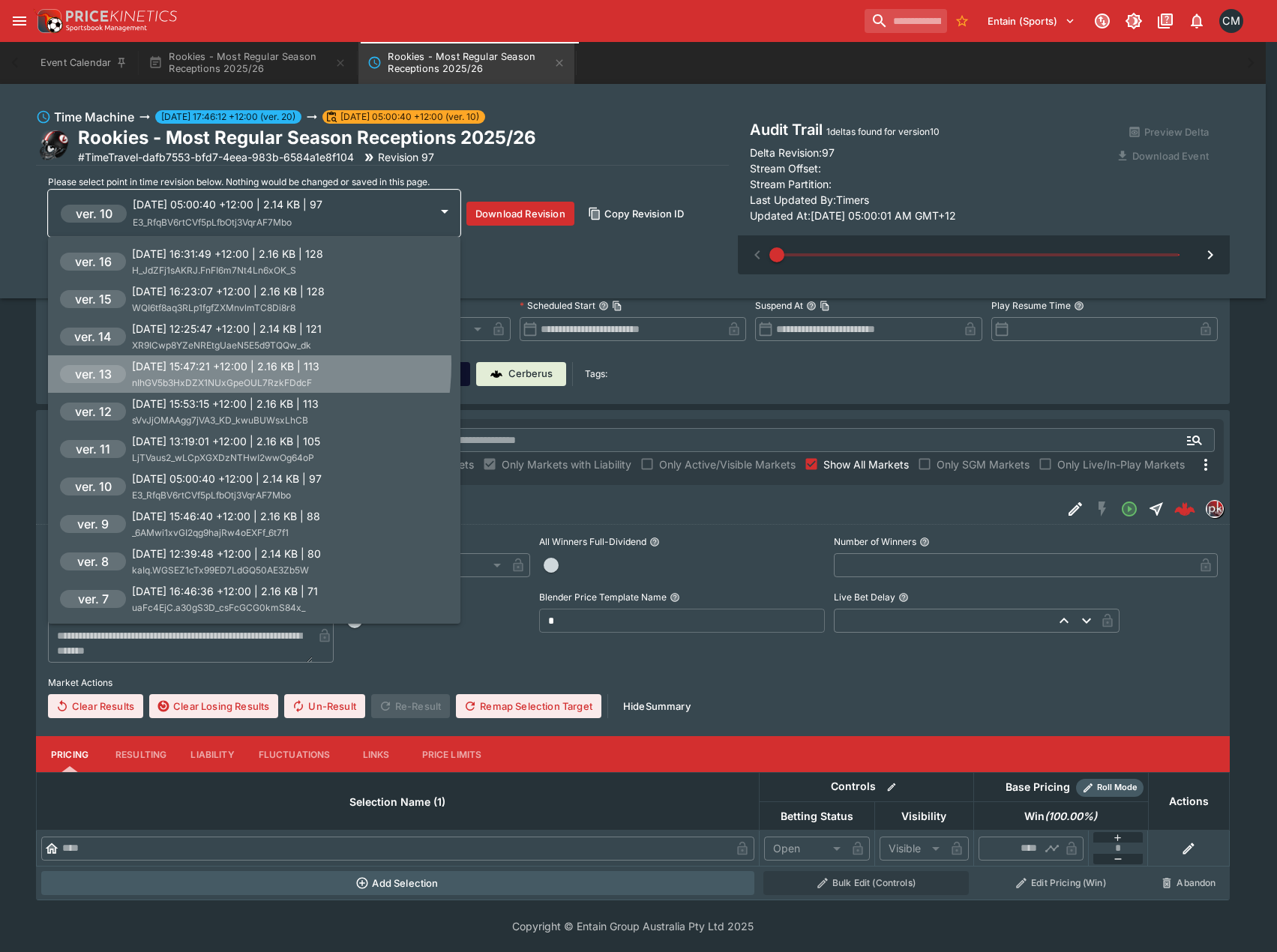  What do you see at coordinates (93, 449) in the screenshot?
I see `h6: ver. 11` at bounding box center [93, 449].